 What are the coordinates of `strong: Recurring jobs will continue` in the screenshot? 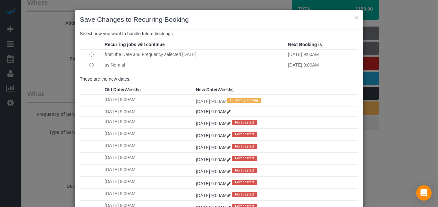 It's located at (134, 45).